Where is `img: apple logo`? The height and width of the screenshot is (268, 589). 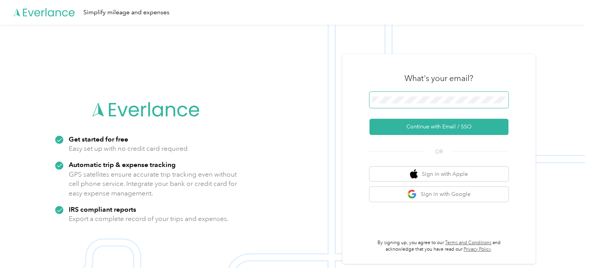 img: apple logo is located at coordinates (414, 174).